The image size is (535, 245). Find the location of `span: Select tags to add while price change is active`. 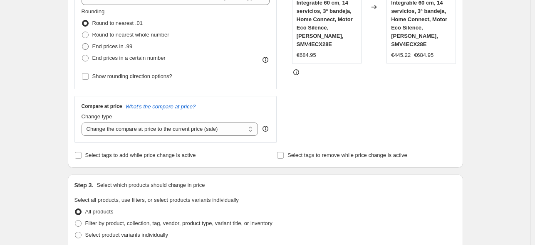

span: Select tags to add while price change is active is located at coordinates (141, 155).